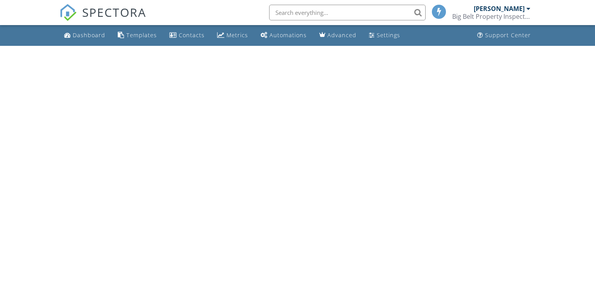  I want to click on span: SPECTORA, so click(114, 12).